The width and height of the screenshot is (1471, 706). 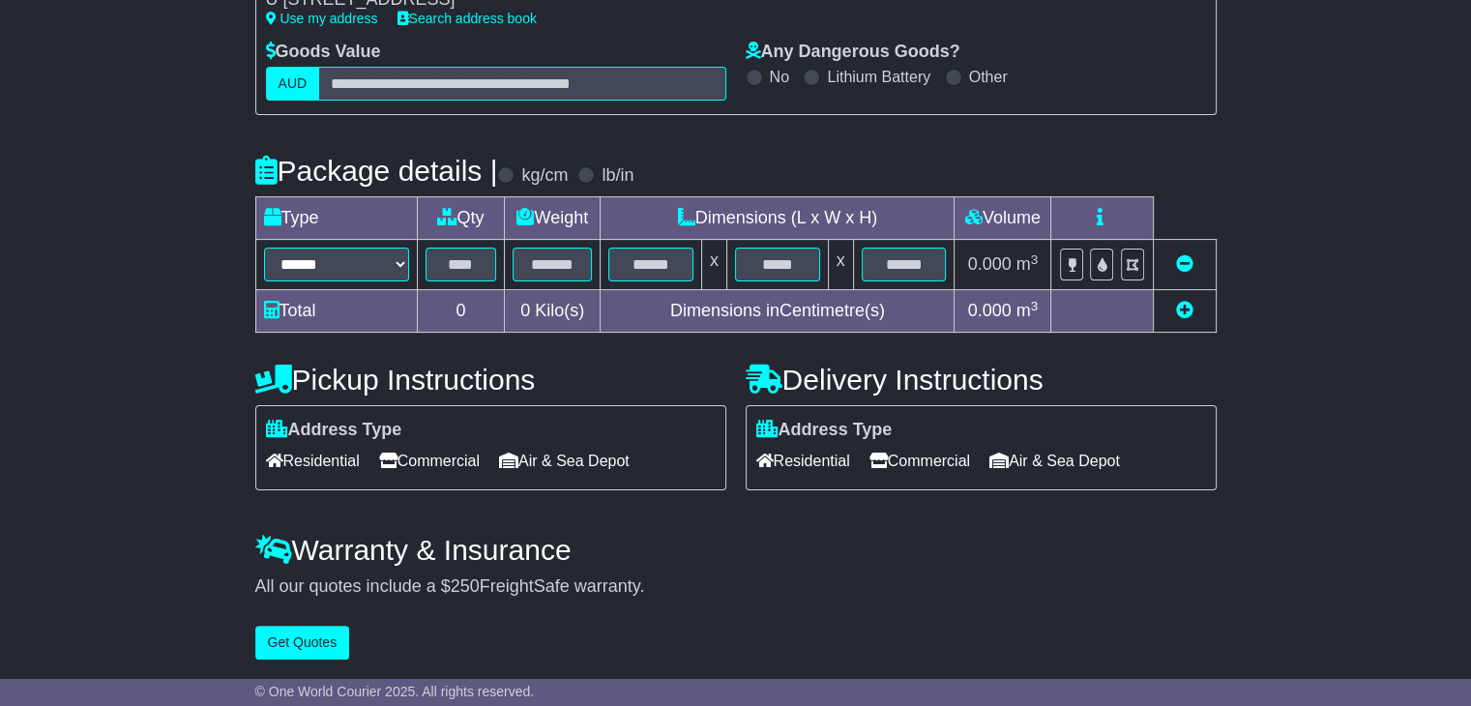 What do you see at coordinates (1185, 310) in the screenshot?
I see `a: Add new item` at bounding box center [1185, 310].